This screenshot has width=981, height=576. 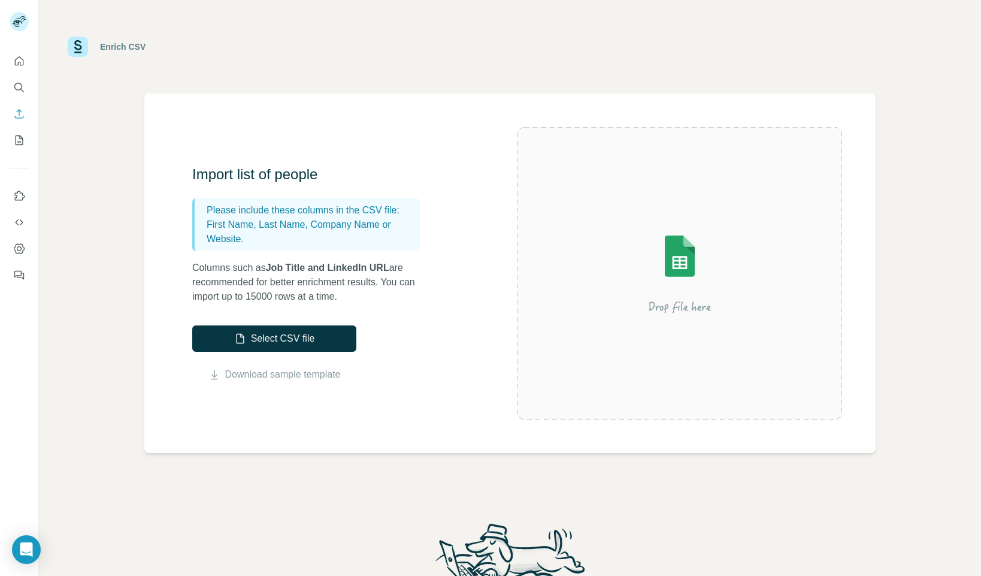 I want to click on button: Dashboard, so click(x=19, y=249).